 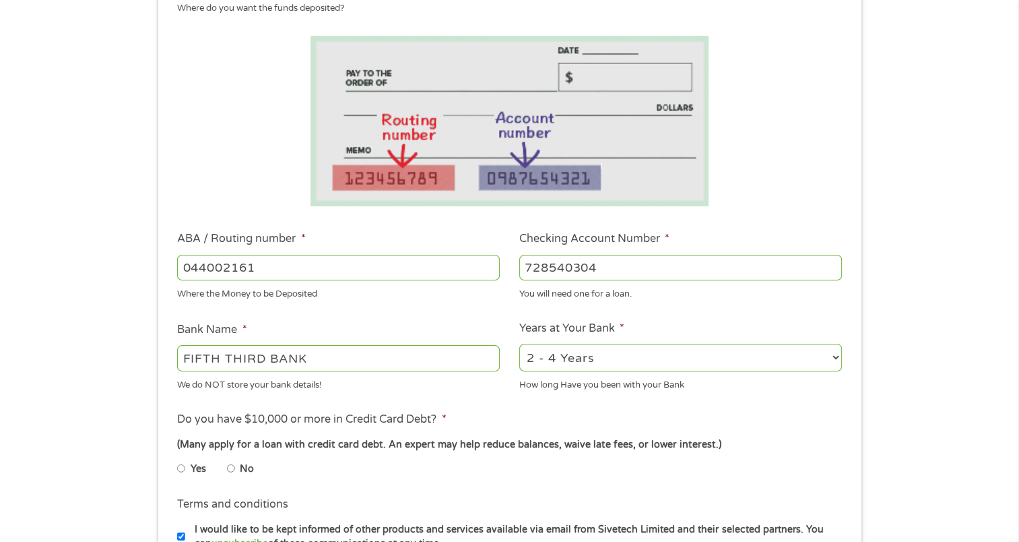 I want to click on label: Years at Your Bank, so click(x=572, y=328).